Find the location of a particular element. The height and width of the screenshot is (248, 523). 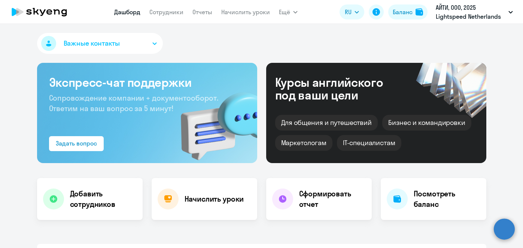

h4: Начислить уроки is located at coordinates (214, 199).